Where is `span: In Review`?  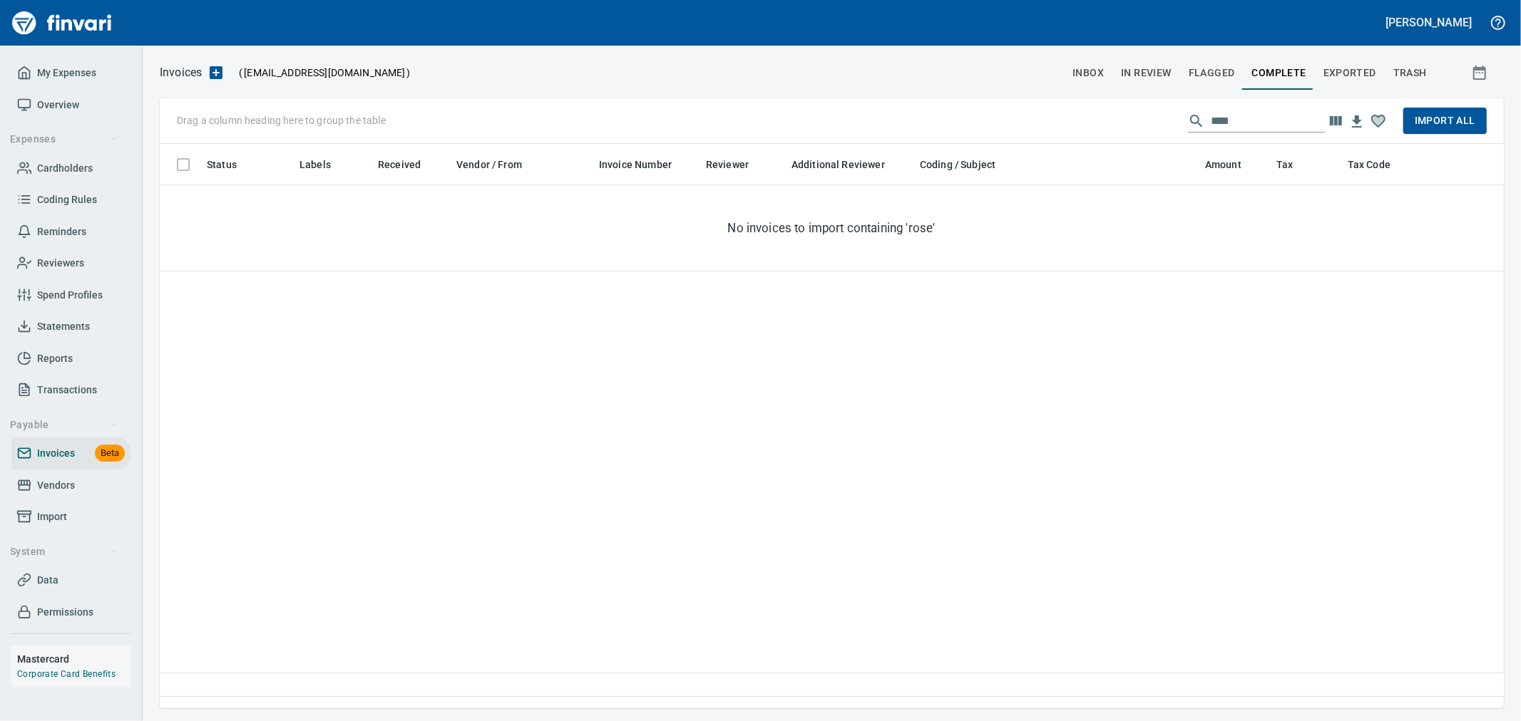
span: In Review is located at coordinates (1146, 73).